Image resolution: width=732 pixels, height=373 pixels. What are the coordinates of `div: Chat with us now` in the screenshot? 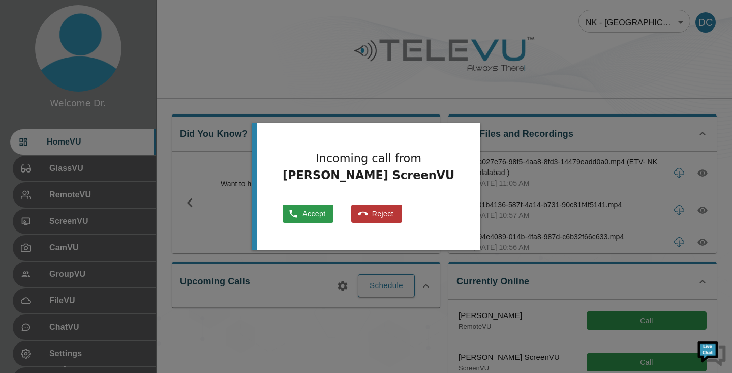 It's located at (112, 60).